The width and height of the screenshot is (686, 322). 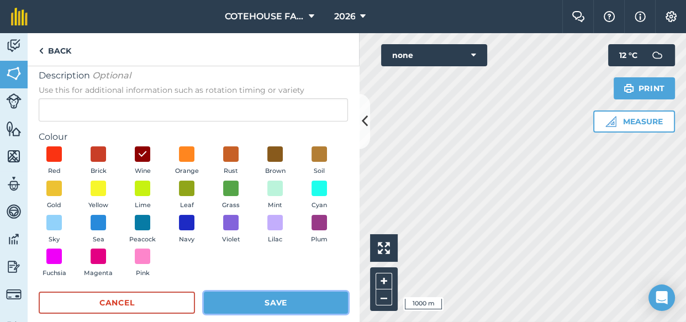 What do you see at coordinates (143, 196) in the screenshot?
I see `button: Lime` at bounding box center [143, 196].